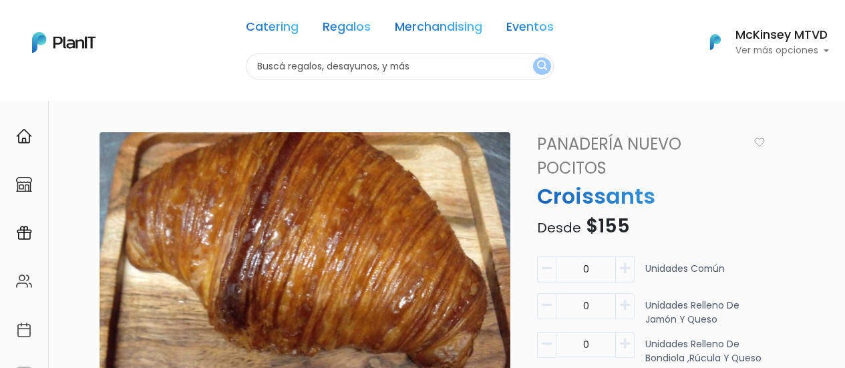 This screenshot has width=845, height=368. Describe the element at coordinates (559, 228) in the screenshot. I see `span: Desde` at that location.